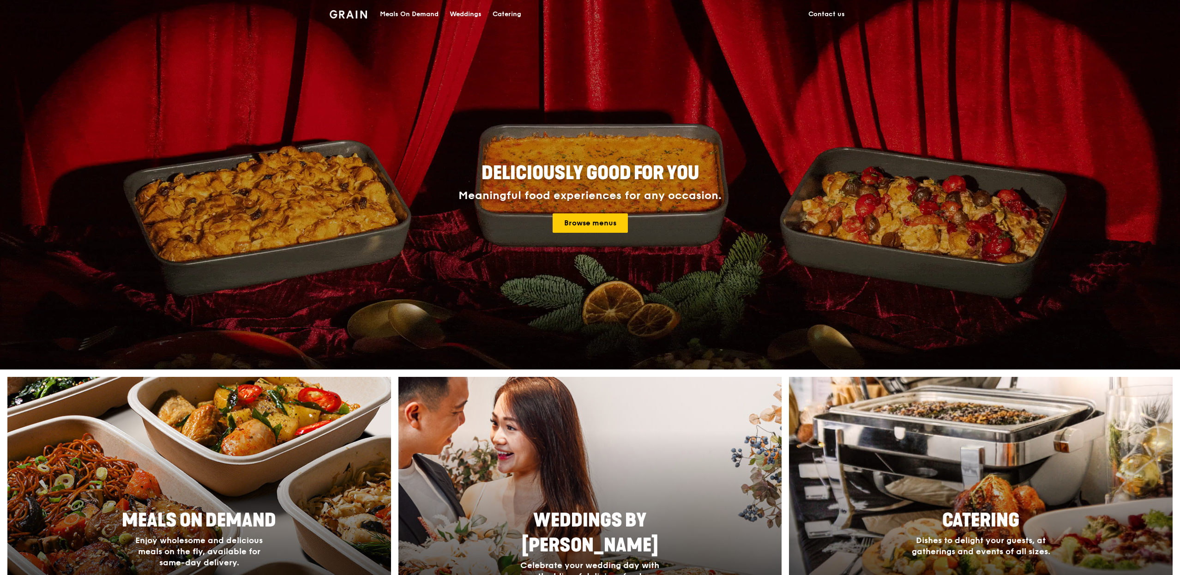 This screenshot has width=1180, height=575. What do you see at coordinates (465, 14) in the screenshot?
I see `div: Weddings` at bounding box center [465, 14].